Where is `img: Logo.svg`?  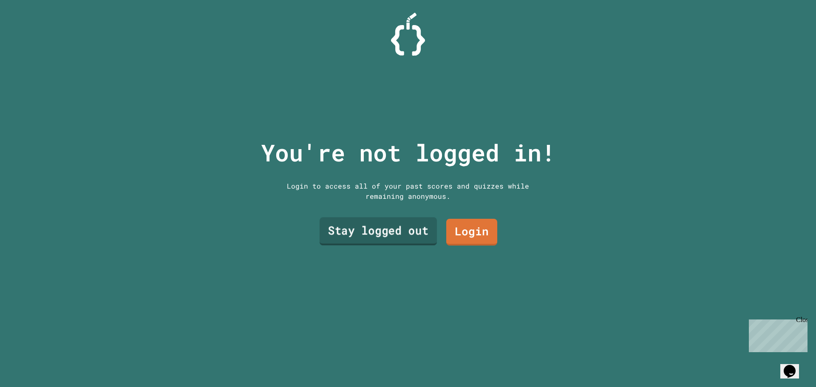
img: Logo.svg is located at coordinates (408, 34).